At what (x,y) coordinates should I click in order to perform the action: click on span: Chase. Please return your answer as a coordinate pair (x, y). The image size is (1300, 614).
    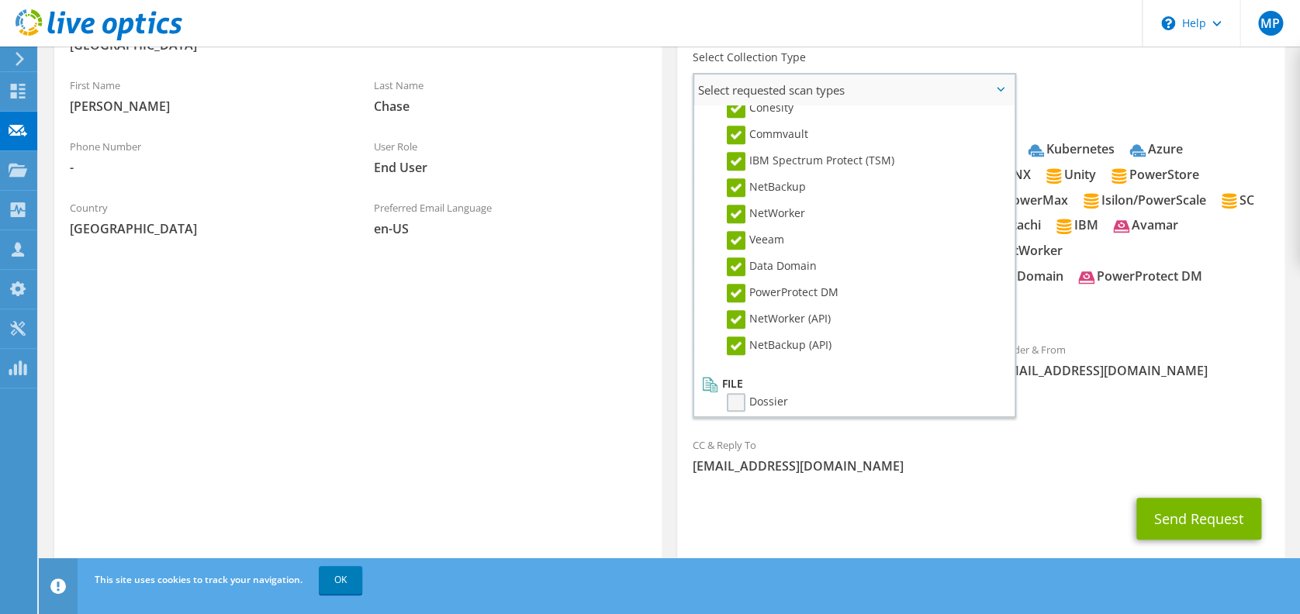
    Looking at the image, I should click on (509, 106).